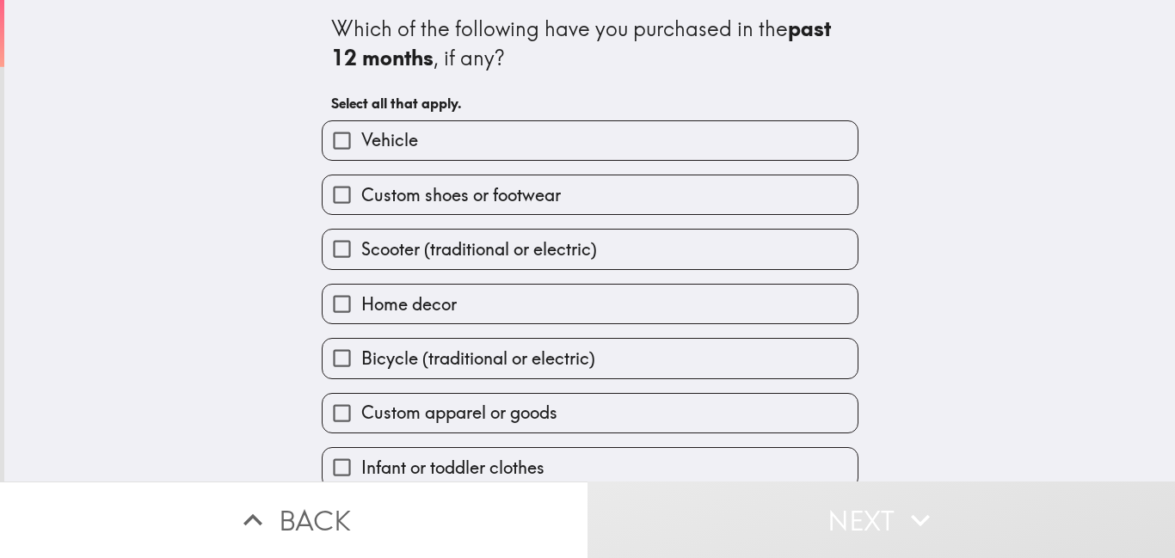  What do you see at coordinates (409, 305) in the screenshot?
I see `span: Home decor` at bounding box center [409, 305].